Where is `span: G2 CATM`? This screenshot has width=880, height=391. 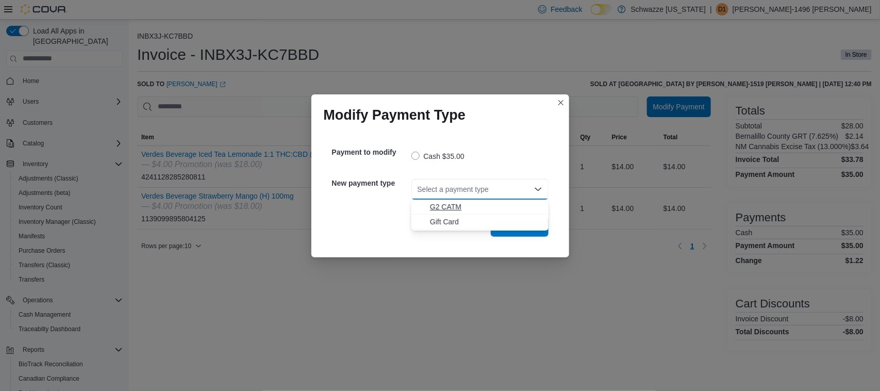
span: G2 CATM is located at coordinates (486, 207).